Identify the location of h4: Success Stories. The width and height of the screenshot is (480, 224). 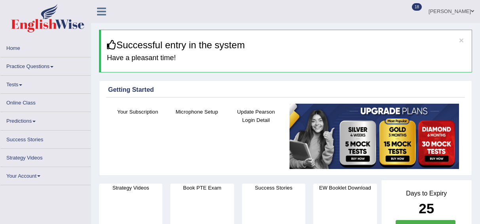
(273, 188).